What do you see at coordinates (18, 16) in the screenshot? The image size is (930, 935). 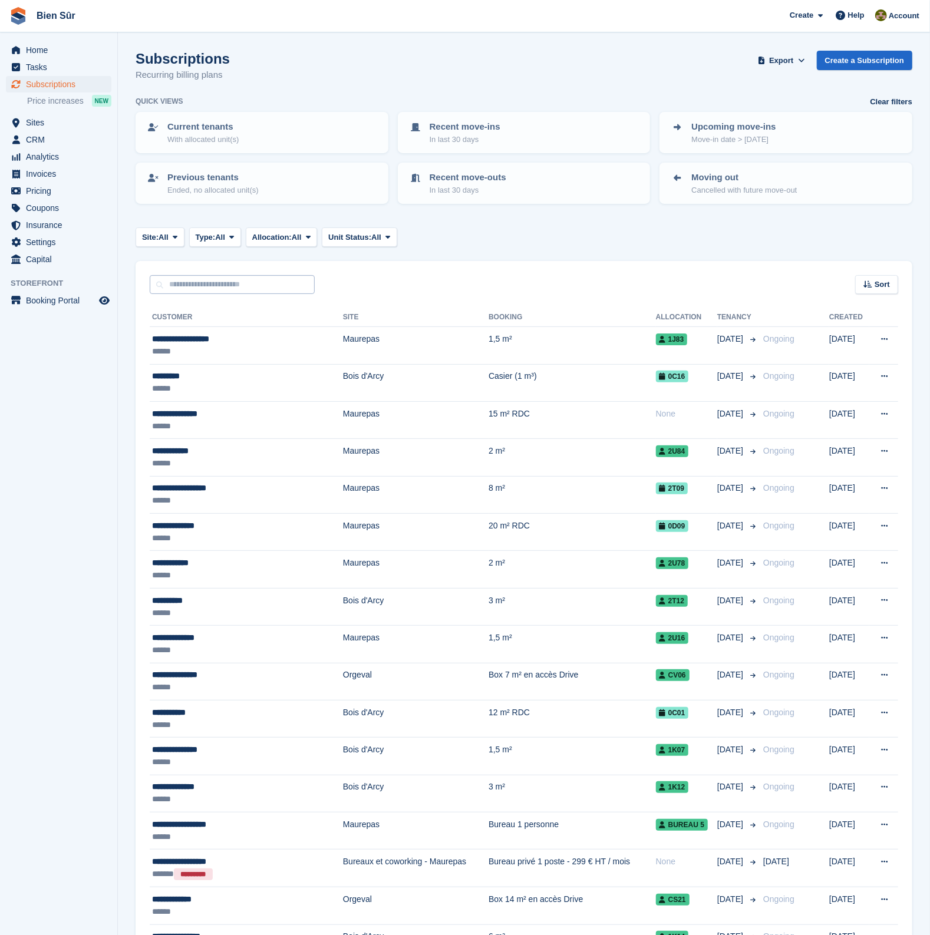 I see `img: stora-icon-8386f47178a22dfd0bd8f6a31ec36ba5ce8667c1dd55bd0f319d3a0aa187defe.svg` at bounding box center [18, 16].